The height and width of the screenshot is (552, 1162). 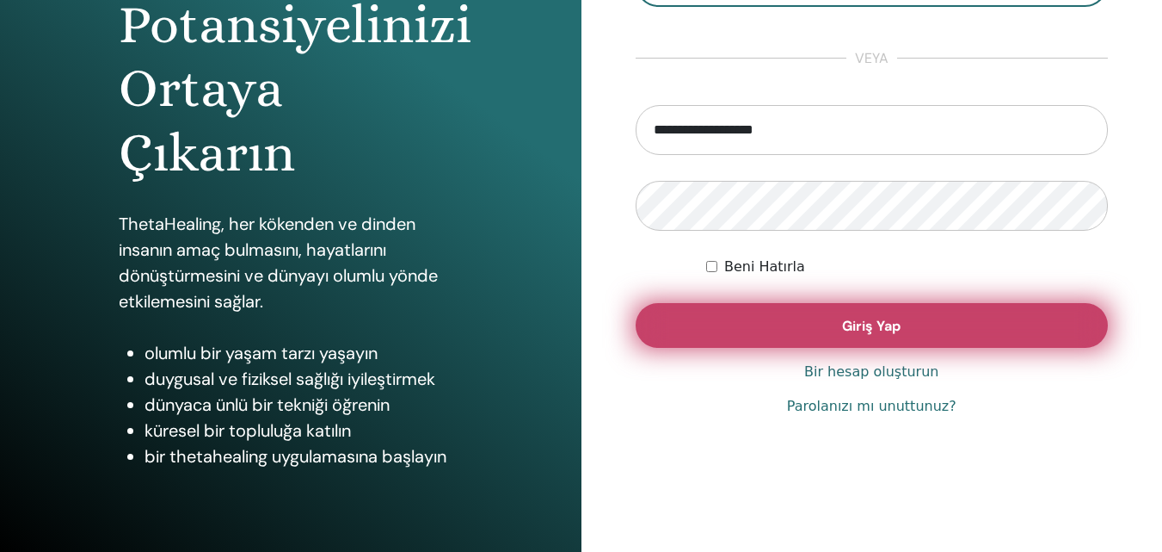 I want to click on font: dünyaca ünlü bir tekniği öğrenin, so click(x=267, y=404).